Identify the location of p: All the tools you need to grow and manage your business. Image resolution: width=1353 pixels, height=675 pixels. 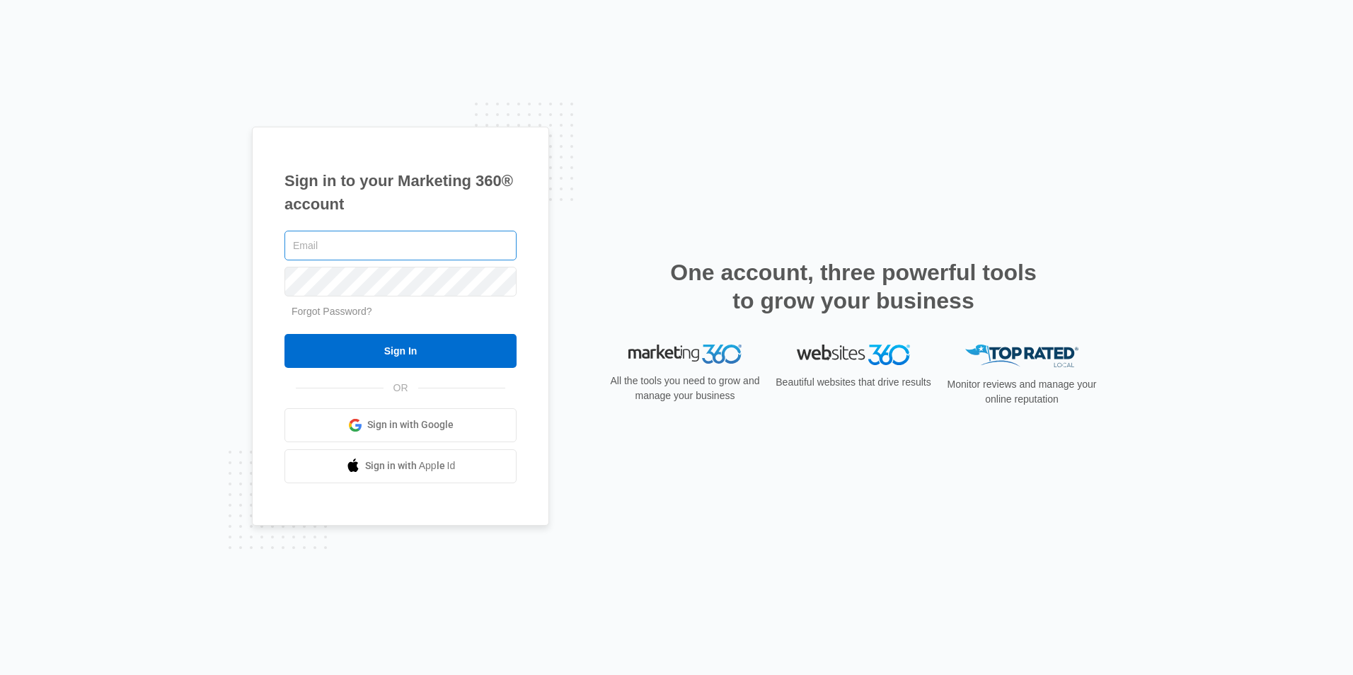
(685, 388).